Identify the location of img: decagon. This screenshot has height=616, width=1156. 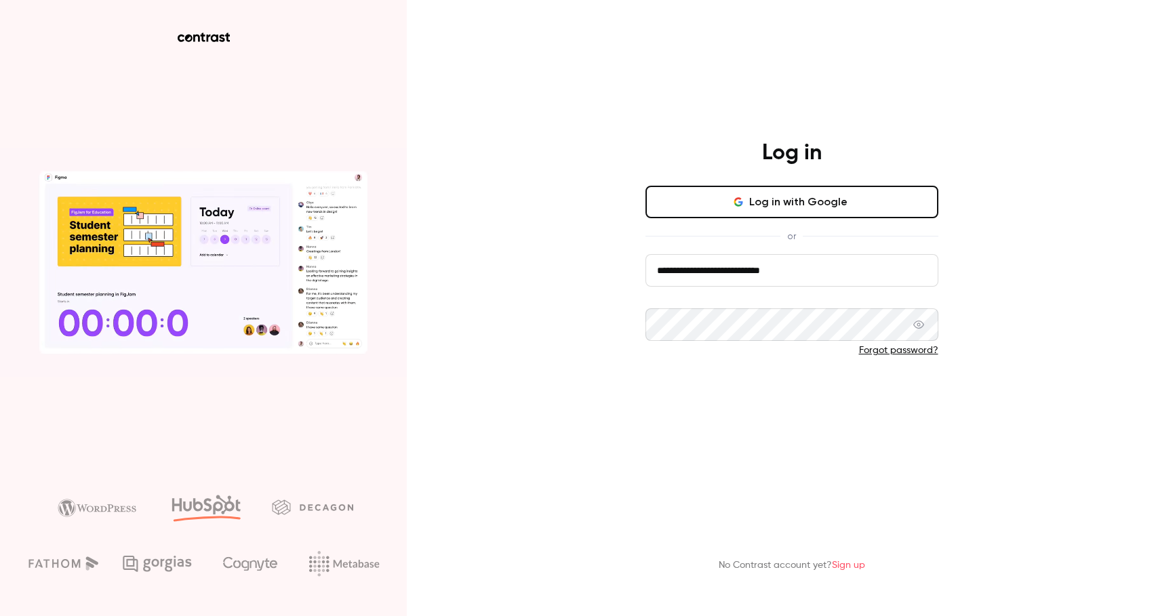
(313, 507).